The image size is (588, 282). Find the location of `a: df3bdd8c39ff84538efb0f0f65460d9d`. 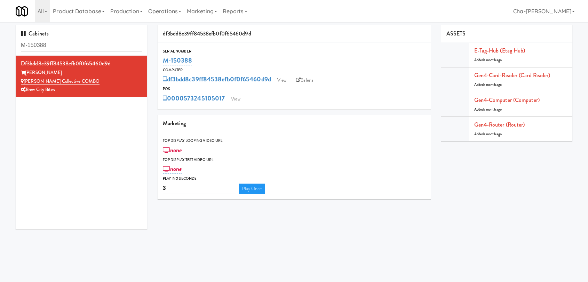

a: df3bdd8c39ff84538efb0f0f65460d9d is located at coordinates (217, 79).